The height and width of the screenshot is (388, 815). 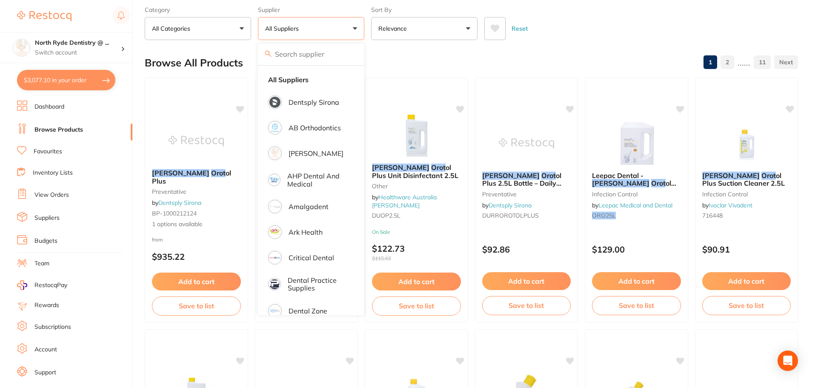 I want to click on span: 1 options available, so click(x=196, y=224).